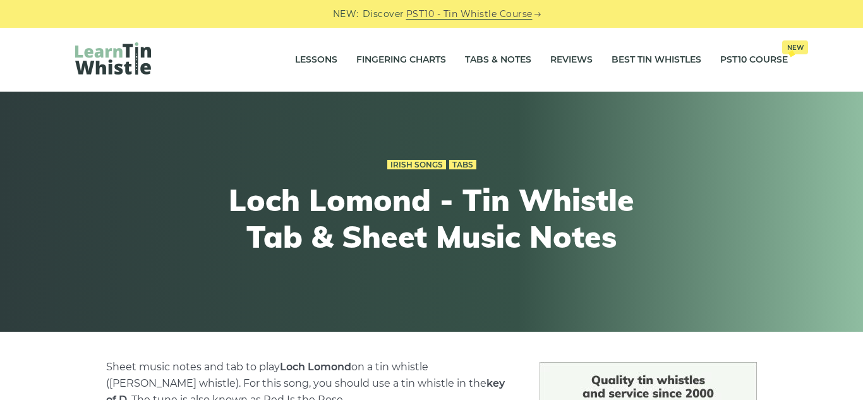  What do you see at coordinates (656, 60) in the screenshot?
I see `a: Best Tin Whistles` at bounding box center [656, 60].